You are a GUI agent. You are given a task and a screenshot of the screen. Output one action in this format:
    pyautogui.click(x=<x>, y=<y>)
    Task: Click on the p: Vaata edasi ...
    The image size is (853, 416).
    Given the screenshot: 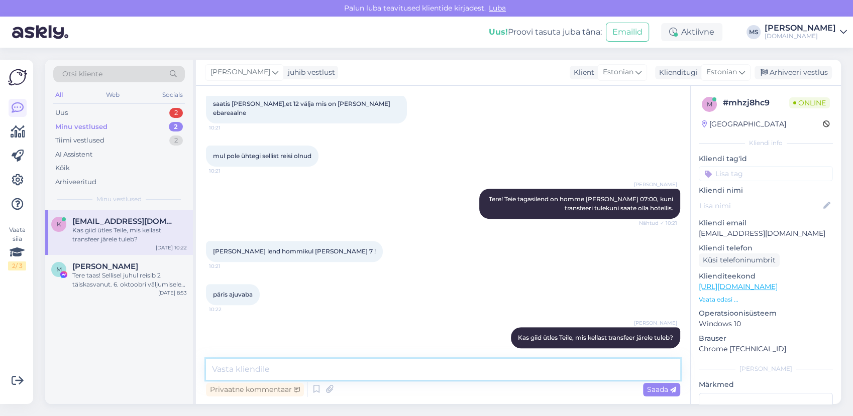 What is the action you would take?
    pyautogui.click(x=765, y=300)
    